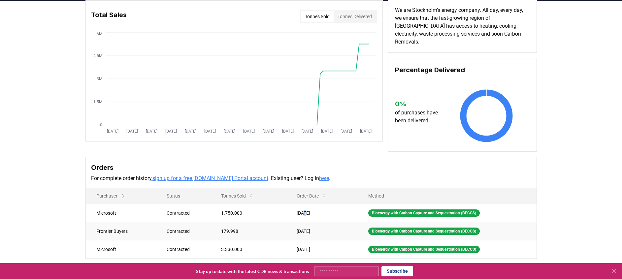 This screenshot has width=622, height=279. I want to click on button: Tonnes Delivered, so click(355, 16).